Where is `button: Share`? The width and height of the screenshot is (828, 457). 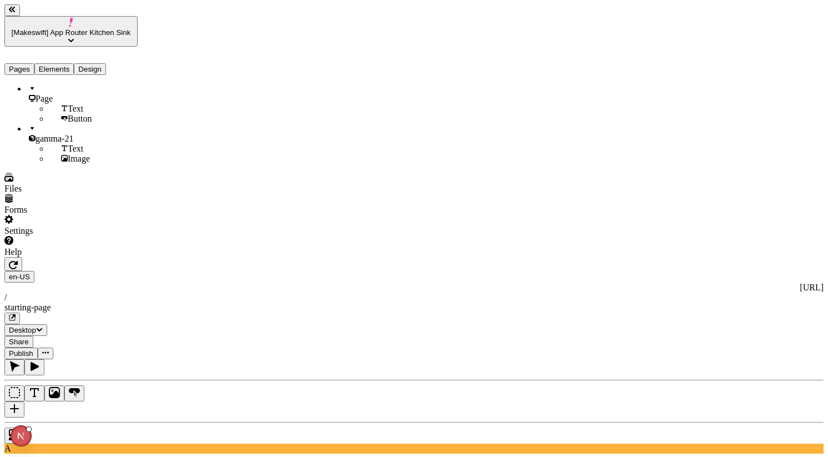 button: Share is located at coordinates (19, 341).